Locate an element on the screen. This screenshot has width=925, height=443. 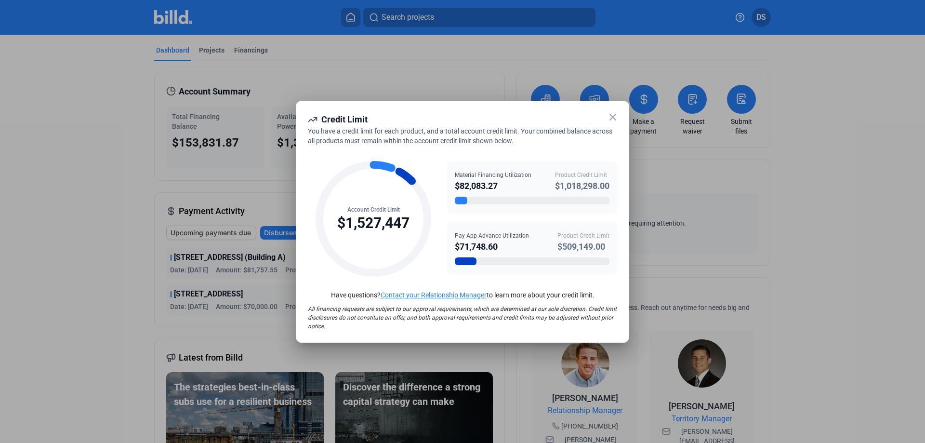
div: $71,748.60 is located at coordinates (492, 247).